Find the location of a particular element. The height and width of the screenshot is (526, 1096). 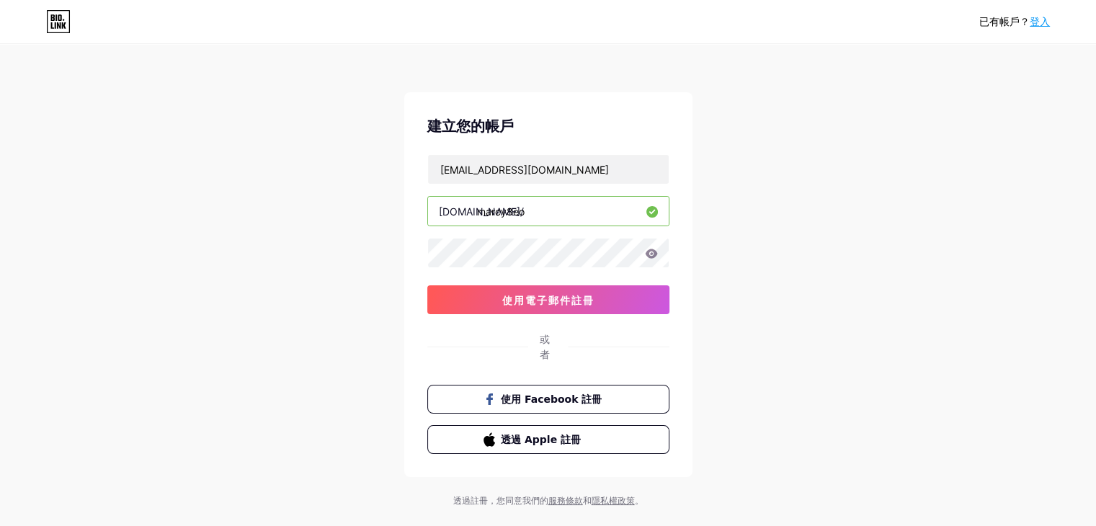

a: 透過 Apple 註冊 is located at coordinates (548, 439).